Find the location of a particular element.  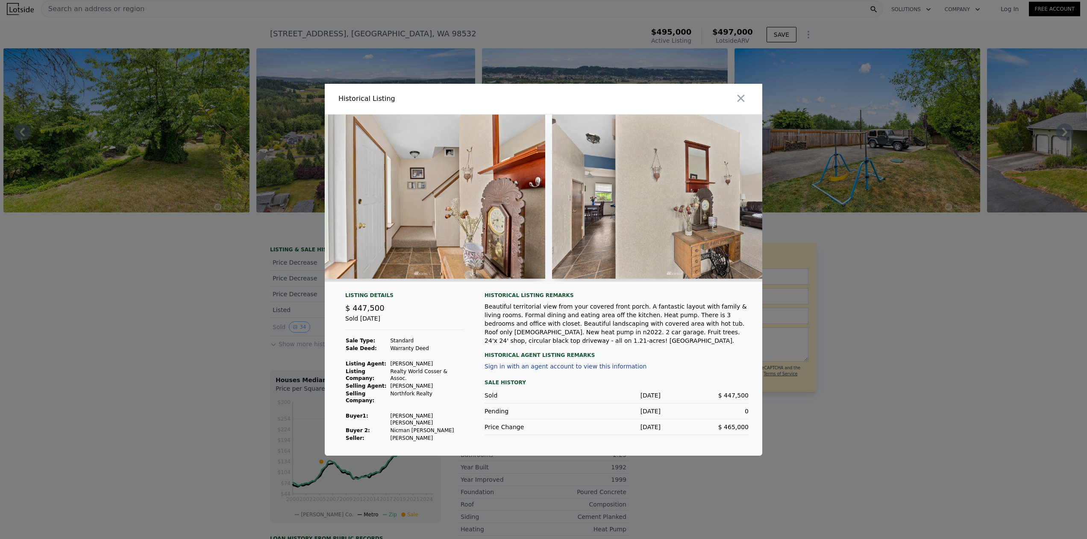

strong: Seller : is located at coordinates (355, 438).